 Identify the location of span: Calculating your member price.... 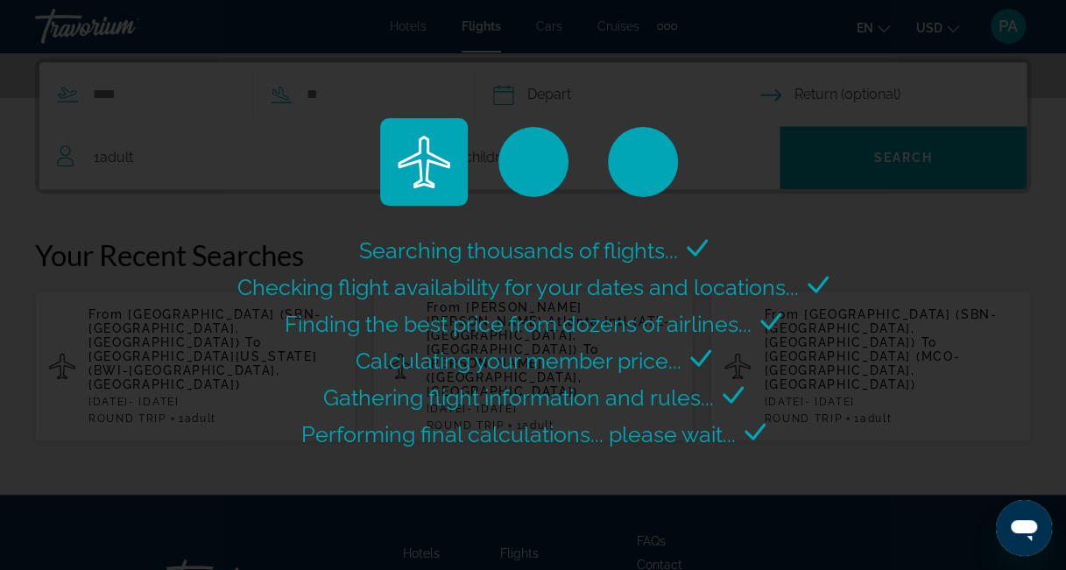
(519, 361).